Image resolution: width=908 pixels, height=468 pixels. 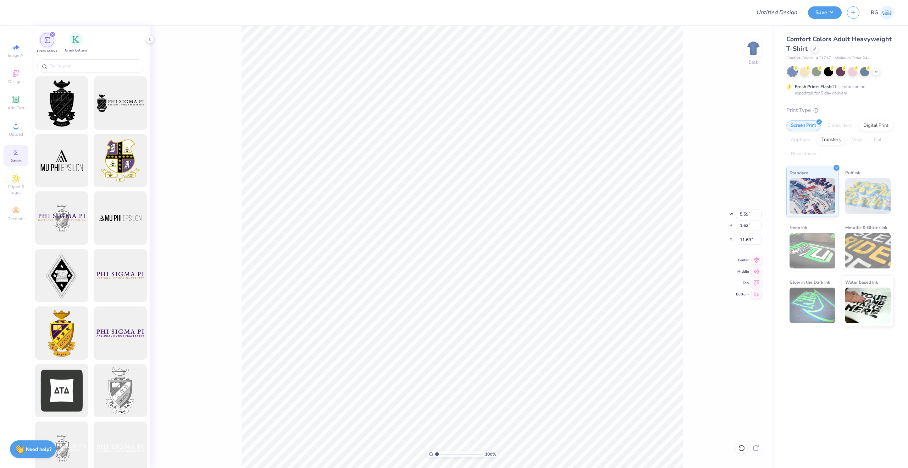 What do you see at coordinates (868, 305) in the screenshot?
I see `img: Water based Ink` at bounding box center [868, 305].